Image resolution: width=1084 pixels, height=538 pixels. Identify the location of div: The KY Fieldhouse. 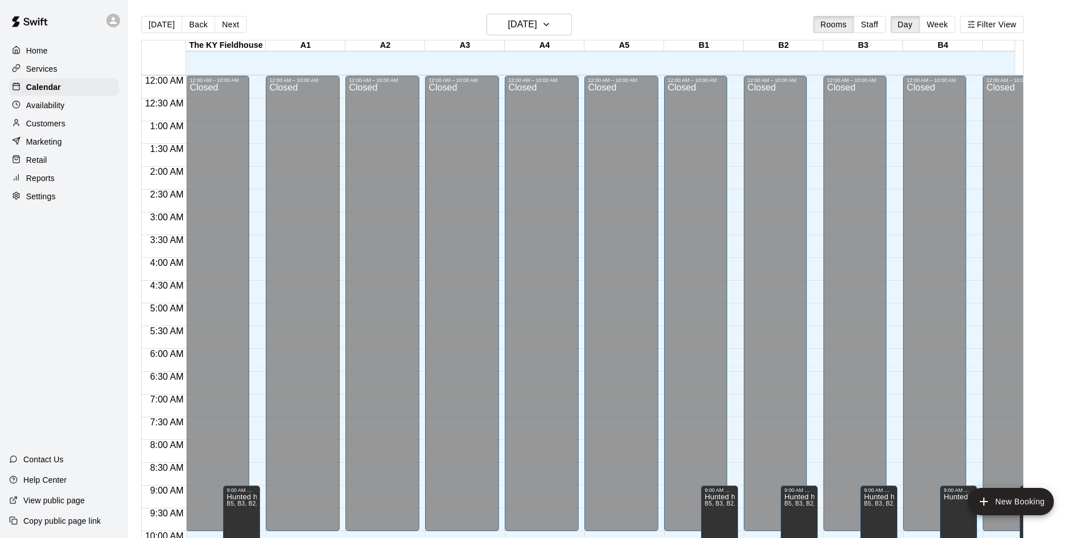
(226, 46).